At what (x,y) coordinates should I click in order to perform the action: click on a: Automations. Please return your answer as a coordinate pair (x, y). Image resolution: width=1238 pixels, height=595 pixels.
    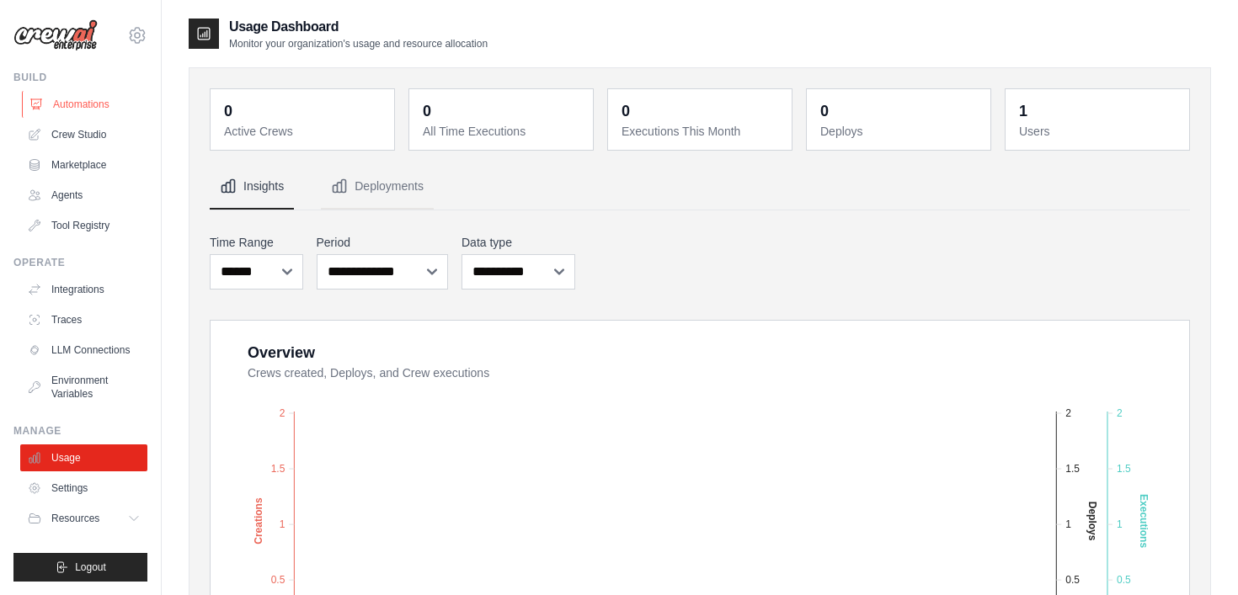
    Looking at the image, I should click on (85, 104).